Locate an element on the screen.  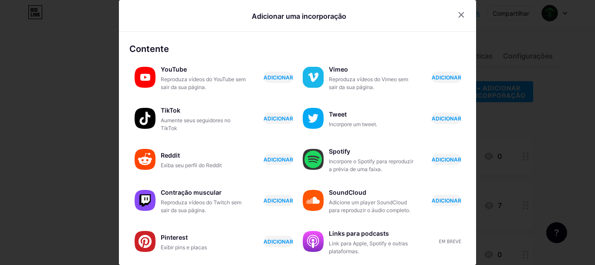
font: Aumente seus seguidores no TikTok is located at coordinates (196, 124).